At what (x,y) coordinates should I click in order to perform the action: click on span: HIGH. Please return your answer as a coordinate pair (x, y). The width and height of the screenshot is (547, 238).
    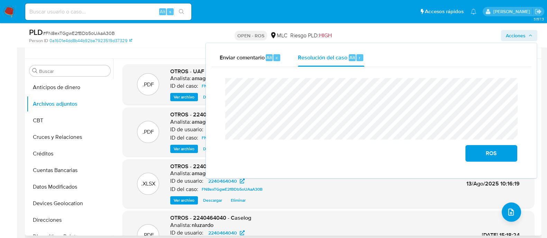
    Looking at the image, I should click on (325, 35).